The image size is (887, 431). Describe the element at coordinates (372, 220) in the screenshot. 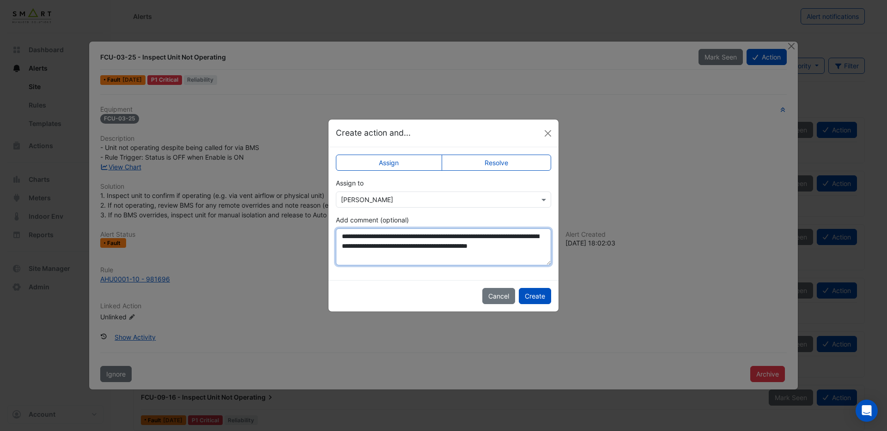

I see `label: Add comment (optional)` at that location.